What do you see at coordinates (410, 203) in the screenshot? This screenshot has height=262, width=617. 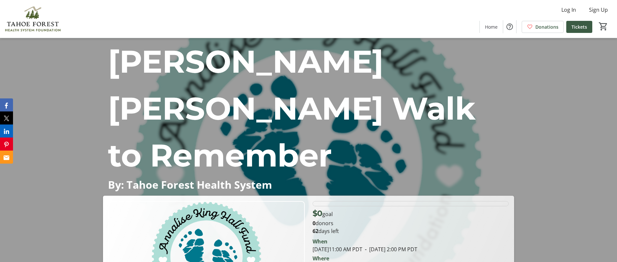 I see `div: 0% of fundraising goal reached` at bounding box center [410, 203].